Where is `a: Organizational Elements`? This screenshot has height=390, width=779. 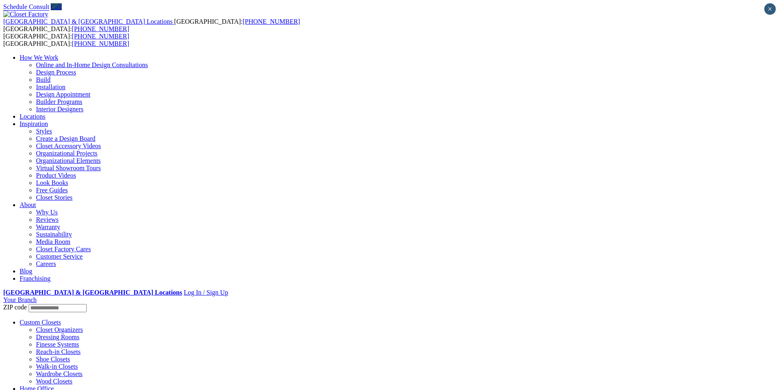
a: Organizational Elements is located at coordinates (68, 160).